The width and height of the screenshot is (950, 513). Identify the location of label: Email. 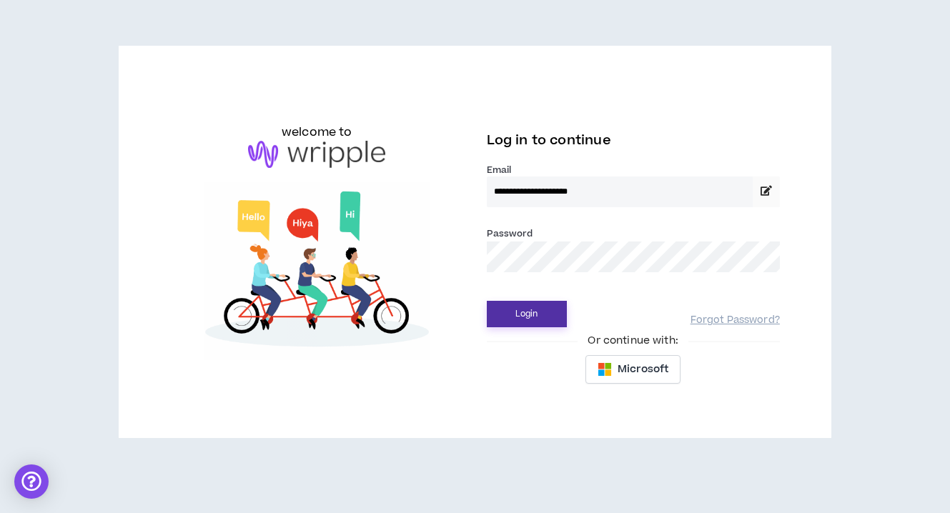
(633, 170).